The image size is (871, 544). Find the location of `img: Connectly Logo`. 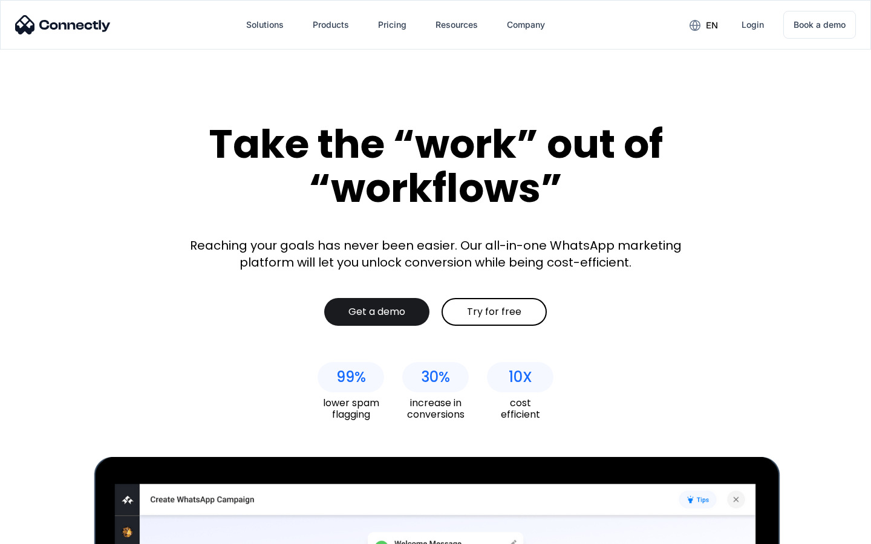

img: Connectly Logo is located at coordinates (63, 25).